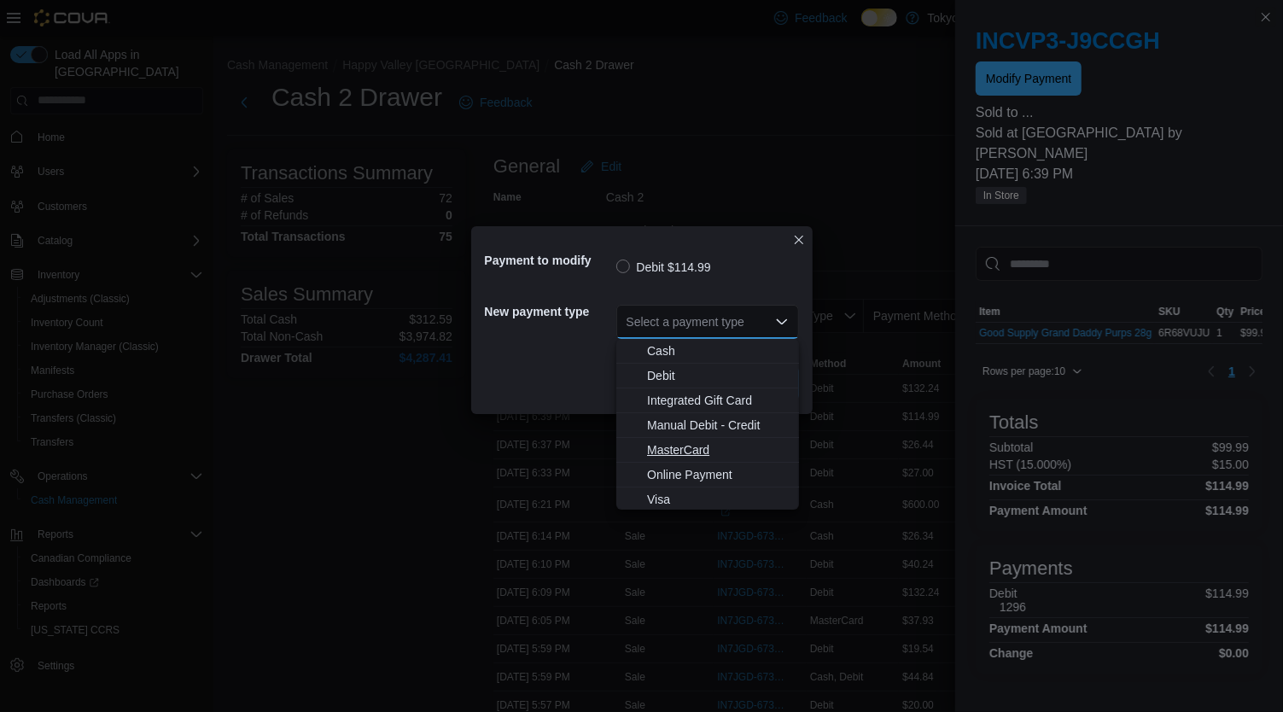  I want to click on button: Cash, so click(708, 351).